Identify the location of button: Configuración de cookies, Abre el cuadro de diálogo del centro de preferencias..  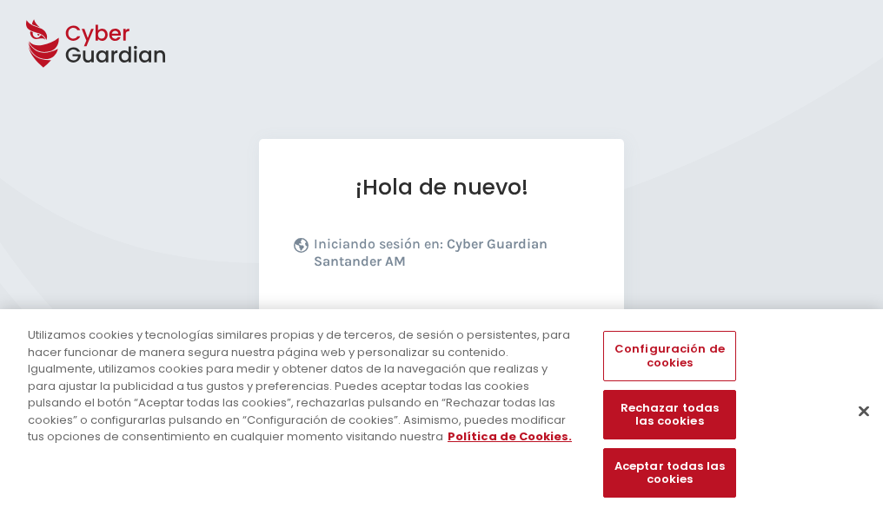
(669, 355).